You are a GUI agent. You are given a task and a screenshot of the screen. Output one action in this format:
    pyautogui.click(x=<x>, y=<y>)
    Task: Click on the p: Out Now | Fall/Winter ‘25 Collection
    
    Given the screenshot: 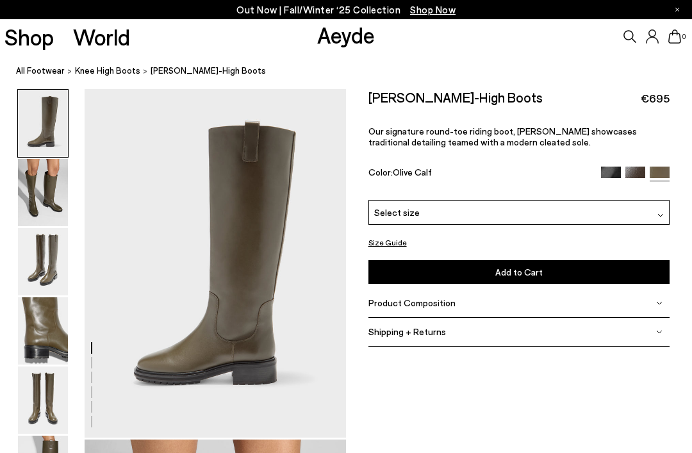 What is the action you would take?
    pyautogui.click(x=346, y=10)
    